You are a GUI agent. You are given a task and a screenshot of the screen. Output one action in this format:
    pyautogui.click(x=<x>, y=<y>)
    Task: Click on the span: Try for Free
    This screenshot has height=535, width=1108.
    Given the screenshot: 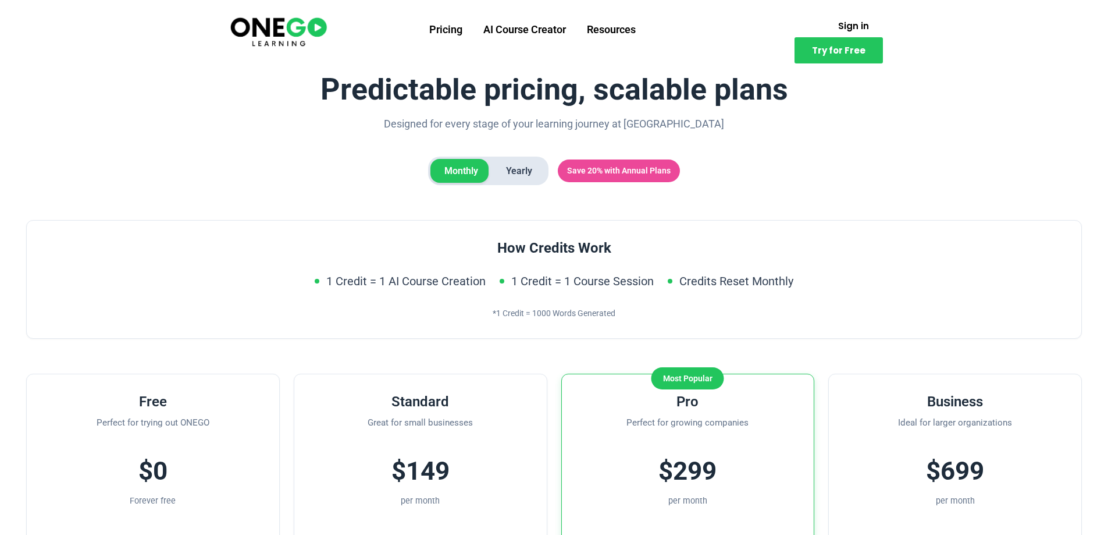 What is the action you would take?
    pyautogui.click(x=839, y=50)
    